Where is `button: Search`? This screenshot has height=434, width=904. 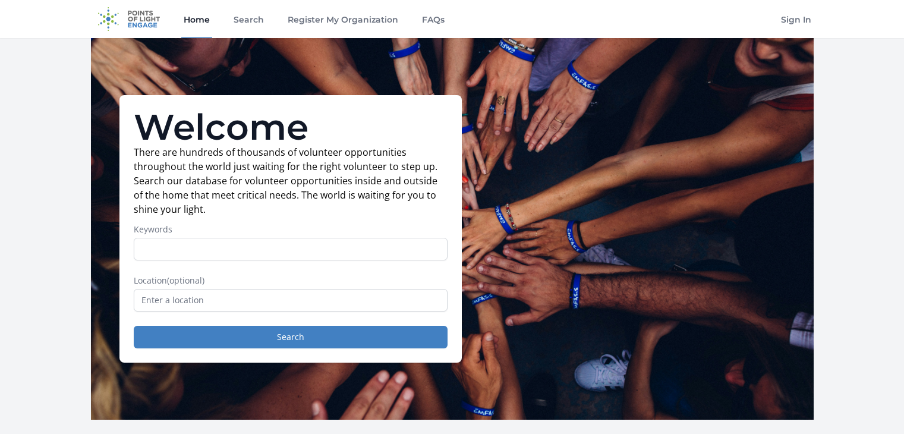
button: Search is located at coordinates (291, 337).